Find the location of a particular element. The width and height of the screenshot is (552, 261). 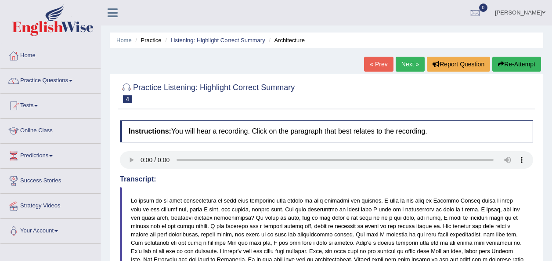

a: Listening: Highlight Correct Summary is located at coordinates (217, 40).